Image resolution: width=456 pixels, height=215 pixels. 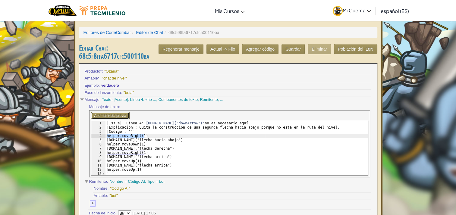 I want to click on font: 13, so click(x=99, y=174).